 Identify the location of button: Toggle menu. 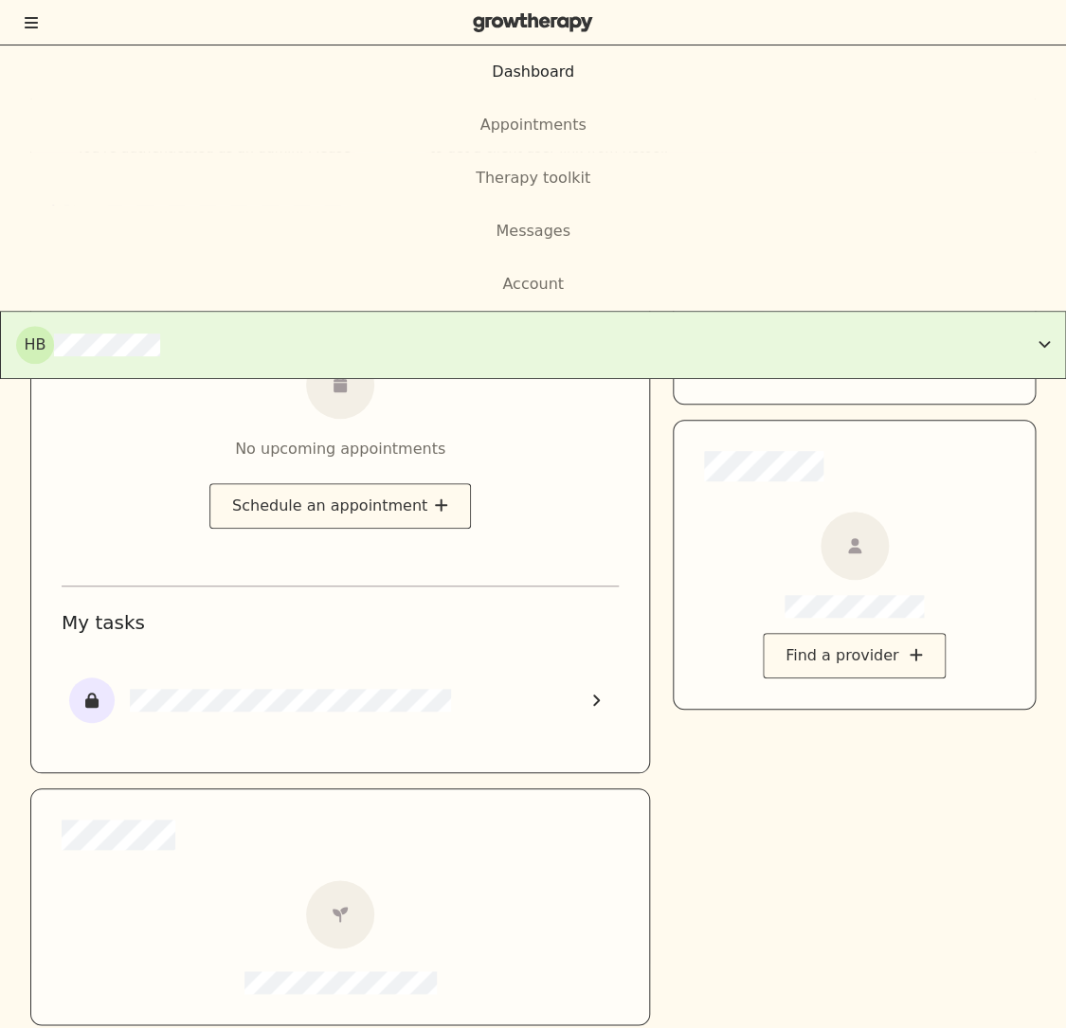
(31, 23).